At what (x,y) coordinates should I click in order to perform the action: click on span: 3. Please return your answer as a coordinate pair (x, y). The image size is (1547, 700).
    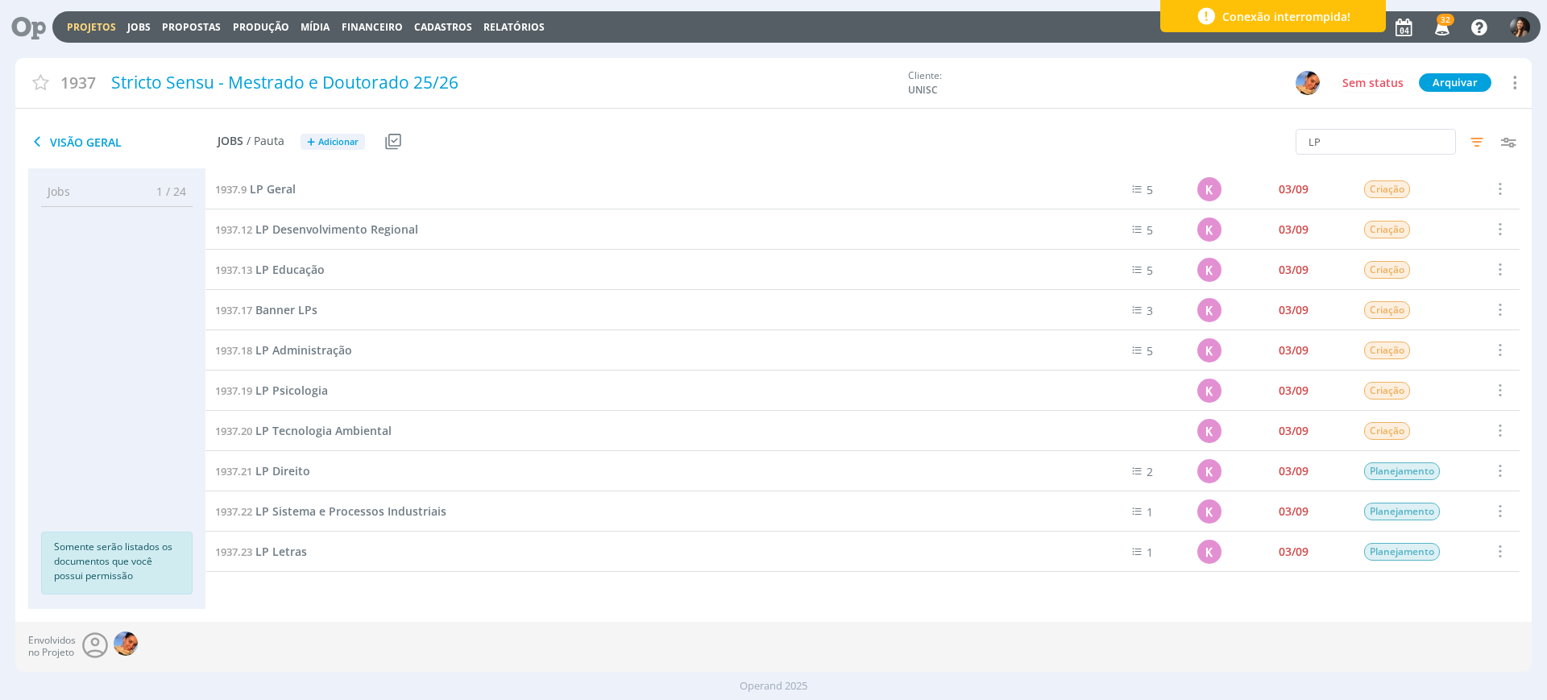
    Looking at the image, I should click on (1150, 310).